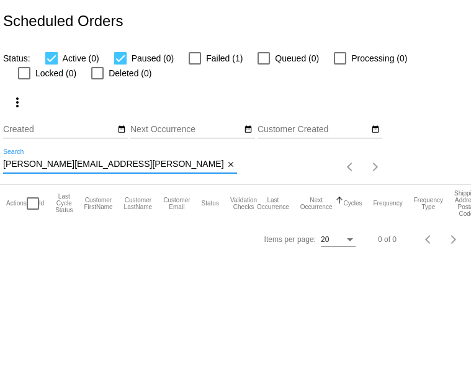  I want to click on button: Change sorting for CustomerFirstName, so click(98, 204).